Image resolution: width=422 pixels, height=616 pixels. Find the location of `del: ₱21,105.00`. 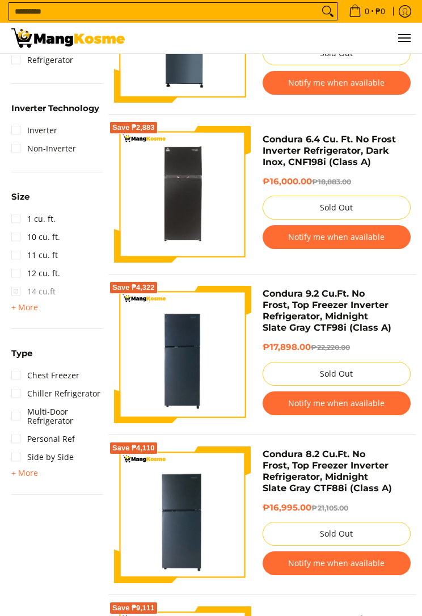

del: ₱21,105.00 is located at coordinates (329, 507).